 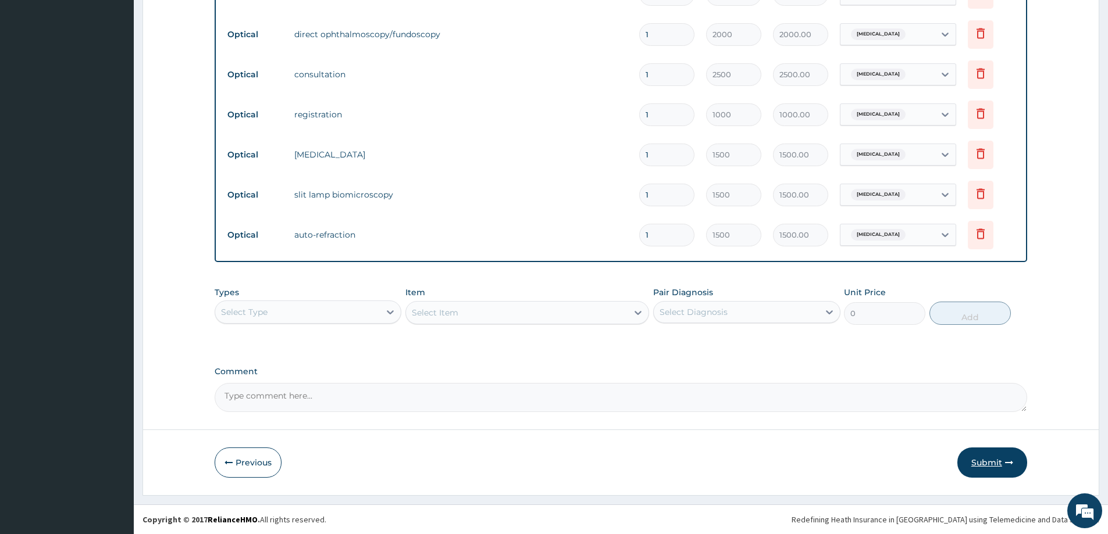 What do you see at coordinates (683, 292) in the screenshot?
I see `label: Pair Diagnosis` at bounding box center [683, 292].